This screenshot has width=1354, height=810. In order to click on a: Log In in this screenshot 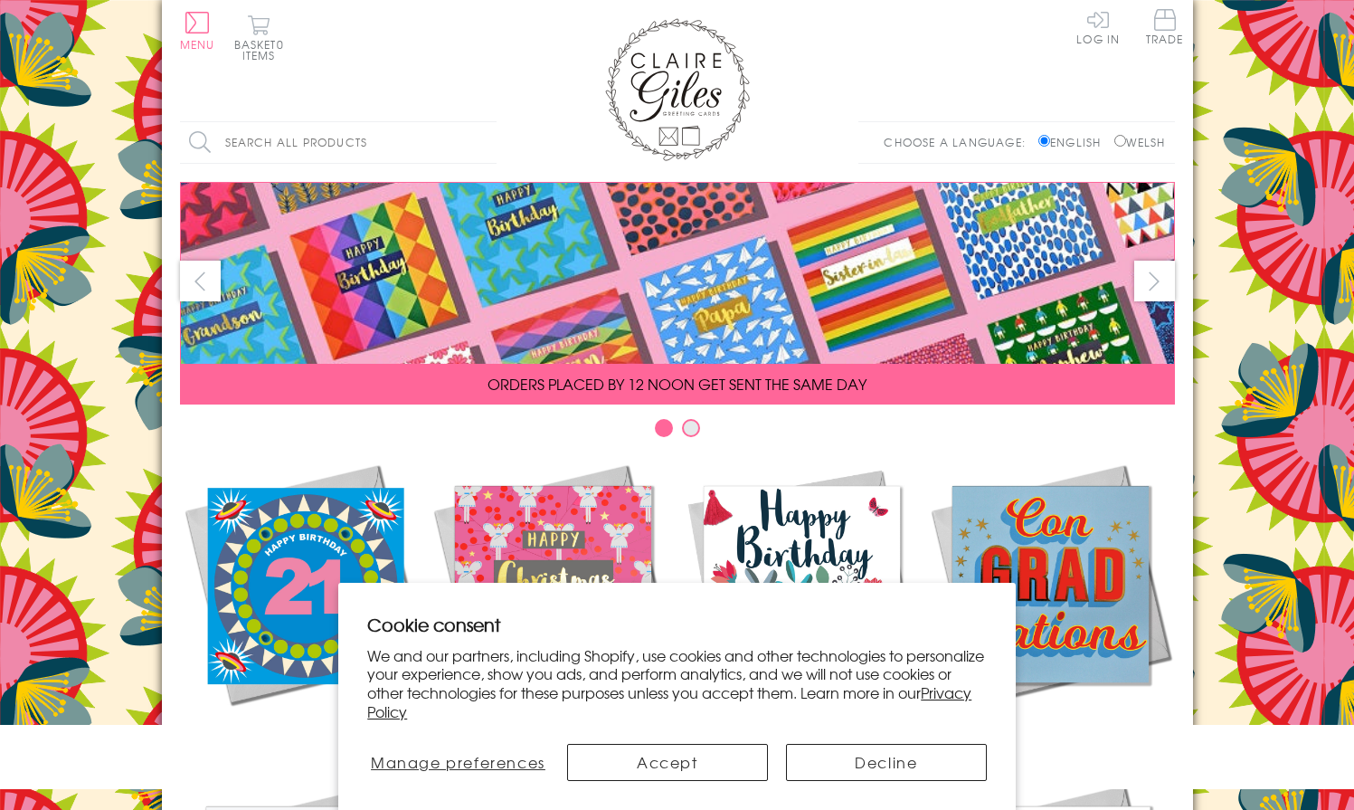, I will do `click(1098, 26)`.